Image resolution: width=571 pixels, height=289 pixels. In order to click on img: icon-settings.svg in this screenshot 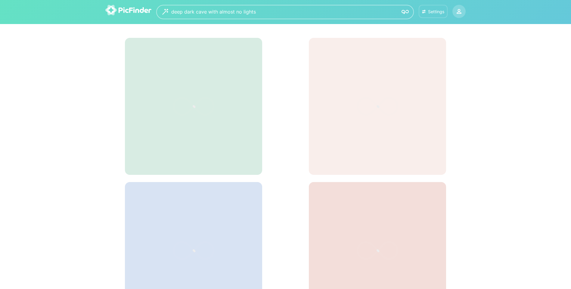, I will do `click(424, 11)`.